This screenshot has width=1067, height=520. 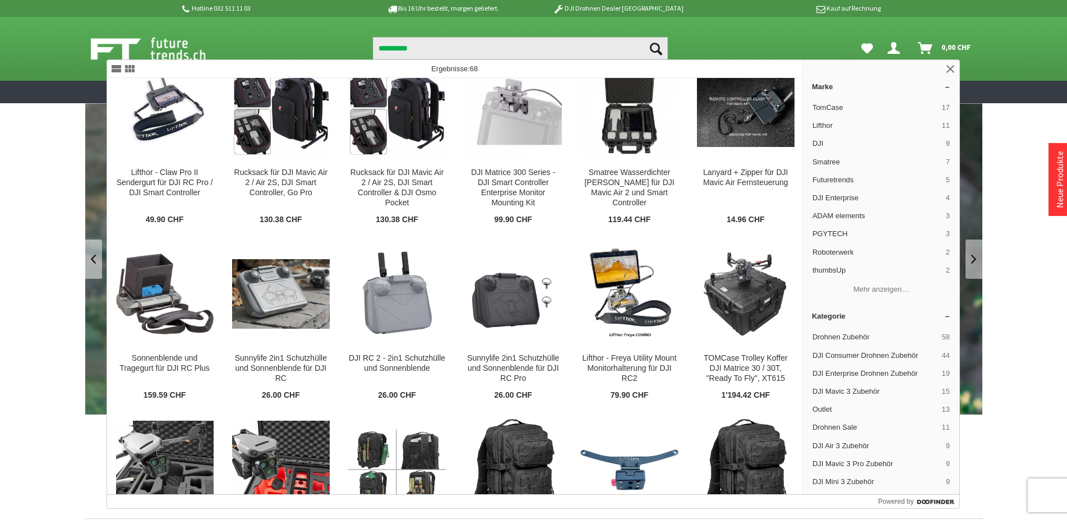 I want to click on a: Sunnylife 2in1 Schutzhülle und Sonnenblende für DJI RC Pro Sunnylife 2in1 Schutzhülle und Sonnenb..., so click(x=513, y=322).